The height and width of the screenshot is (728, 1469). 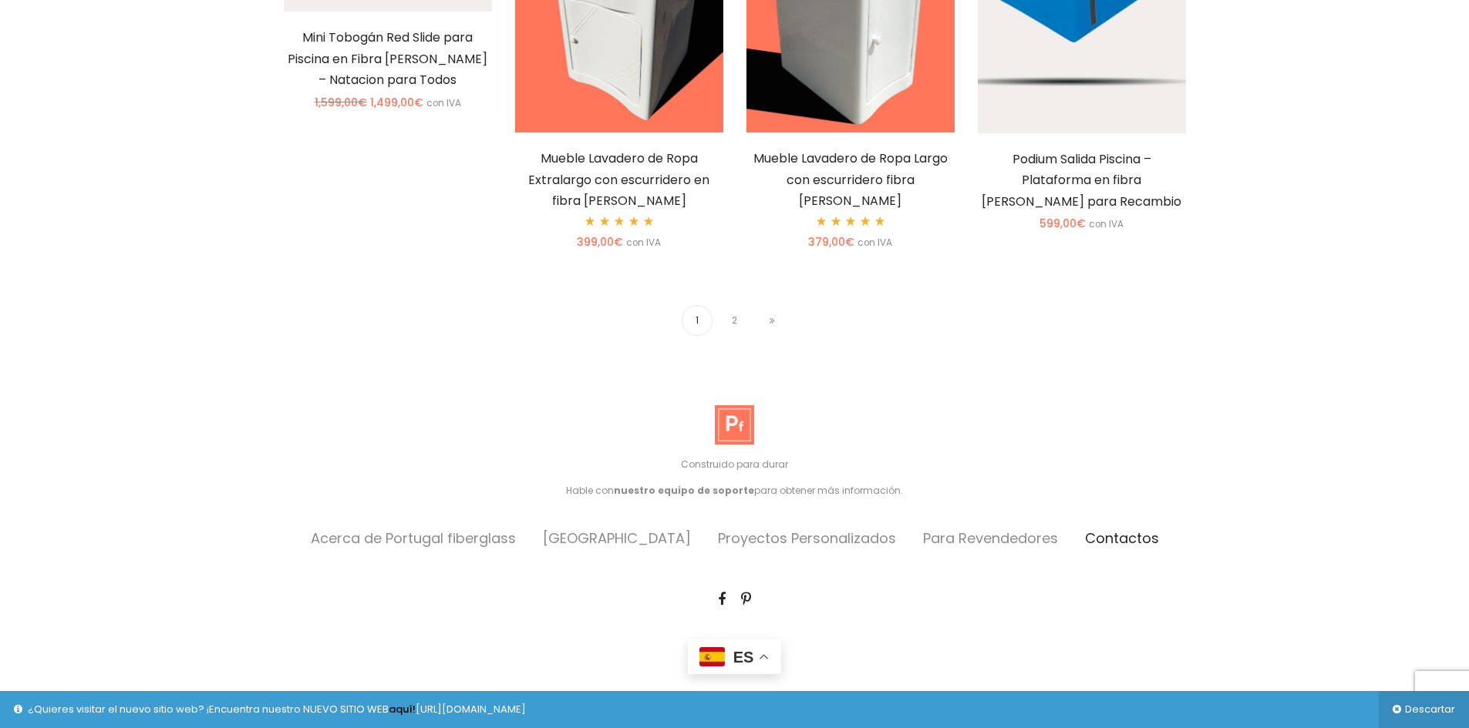 What do you see at coordinates (402, 709) in the screenshot?
I see `a: aquí!` at bounding box center [402, 709].